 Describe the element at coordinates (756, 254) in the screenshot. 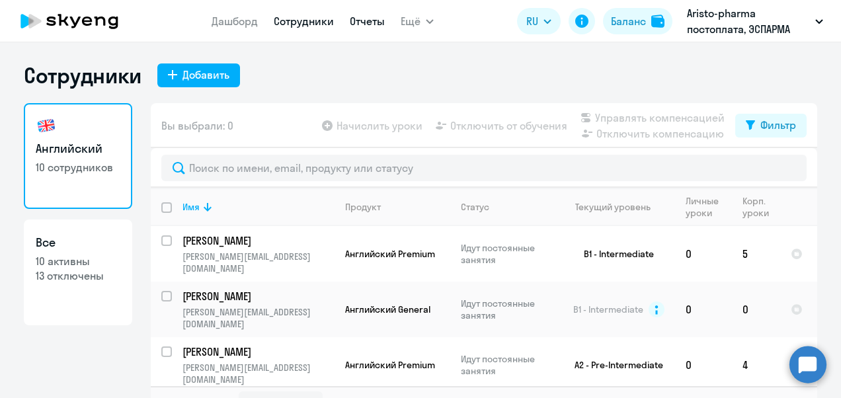

I see `td: 5` at that location.